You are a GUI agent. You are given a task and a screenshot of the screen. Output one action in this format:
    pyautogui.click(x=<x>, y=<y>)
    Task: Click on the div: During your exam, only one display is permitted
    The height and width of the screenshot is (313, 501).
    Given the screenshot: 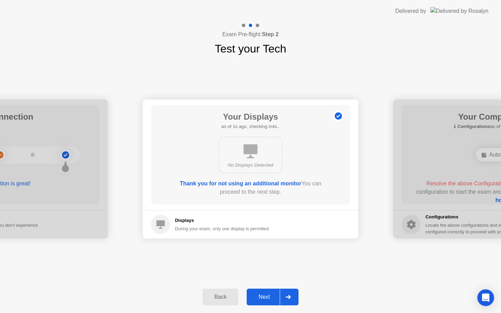 What is the action you would take?
    pyautogui.click(x=222, y=229)
    